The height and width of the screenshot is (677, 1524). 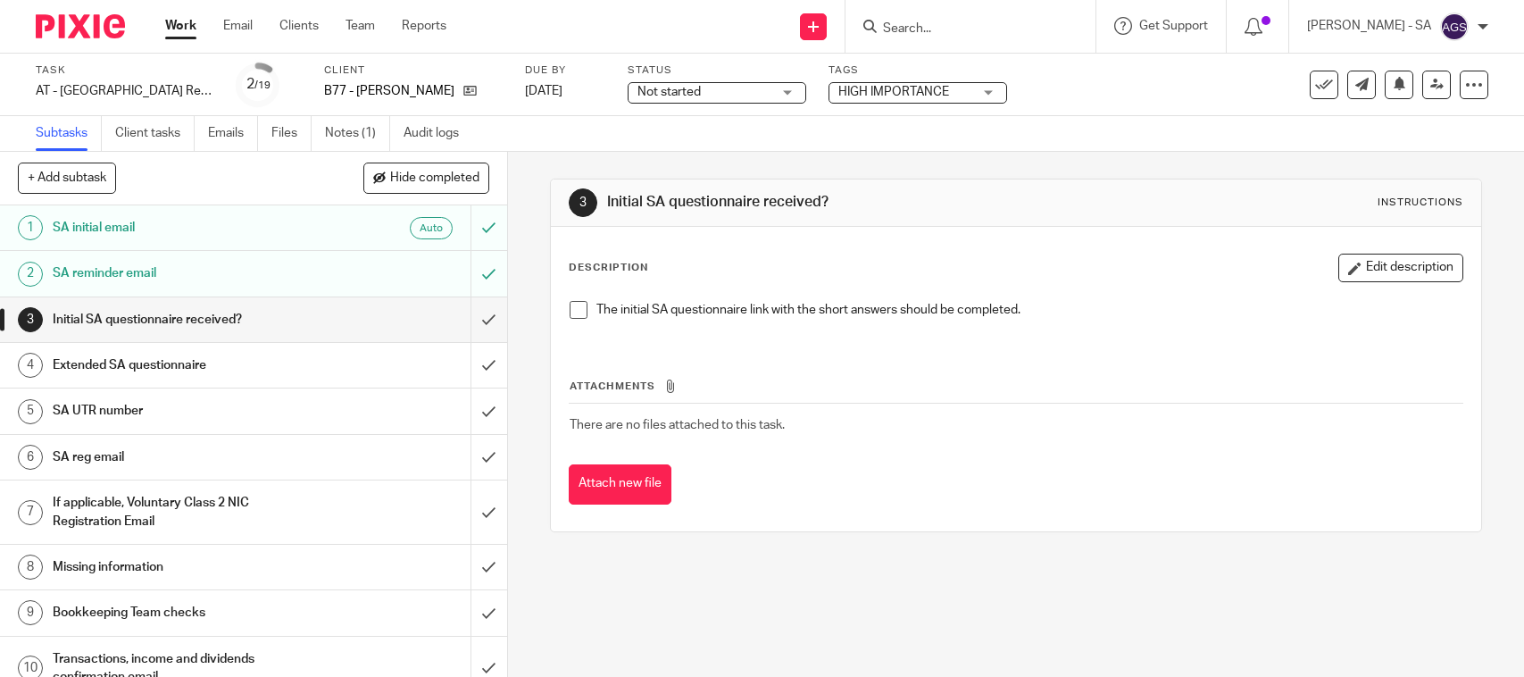 I want to click on p: Description, so click(x=608, y=268).